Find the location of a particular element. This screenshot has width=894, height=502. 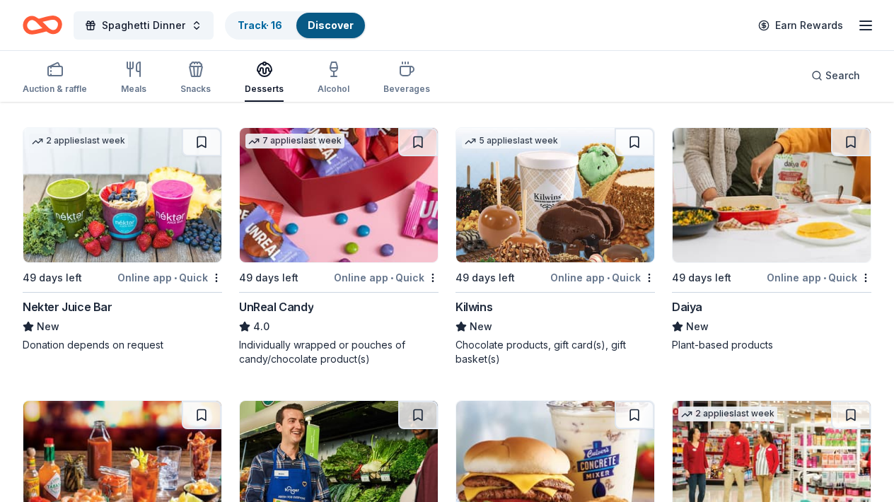

button: Beverages is located at coordinates (407, 79).